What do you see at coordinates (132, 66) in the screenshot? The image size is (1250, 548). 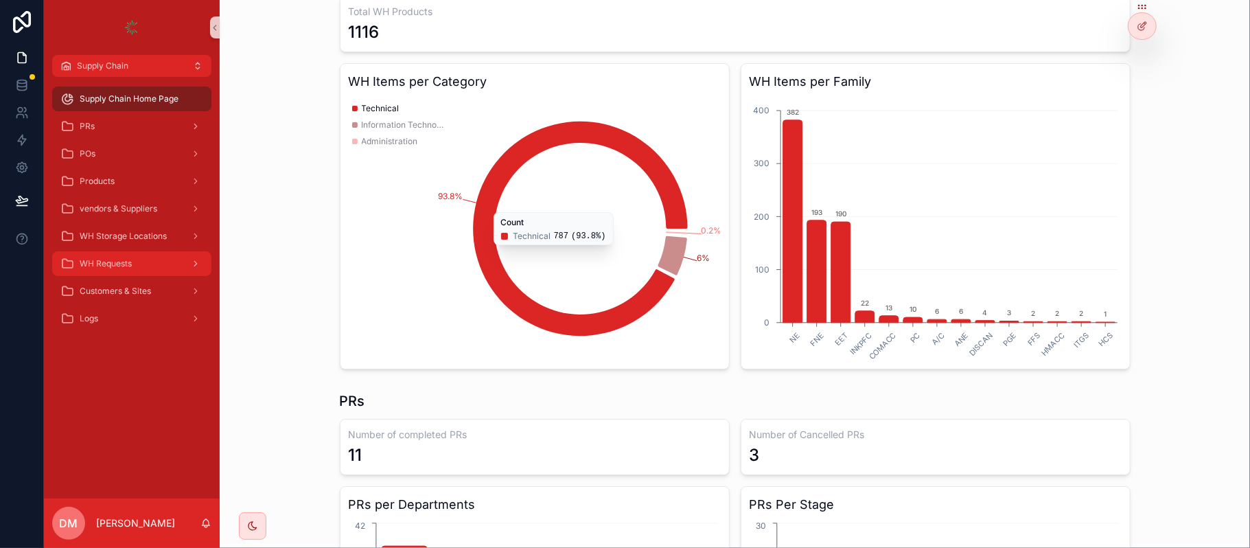 I see `button: Supply Chain` at bounding box center [132, 66].